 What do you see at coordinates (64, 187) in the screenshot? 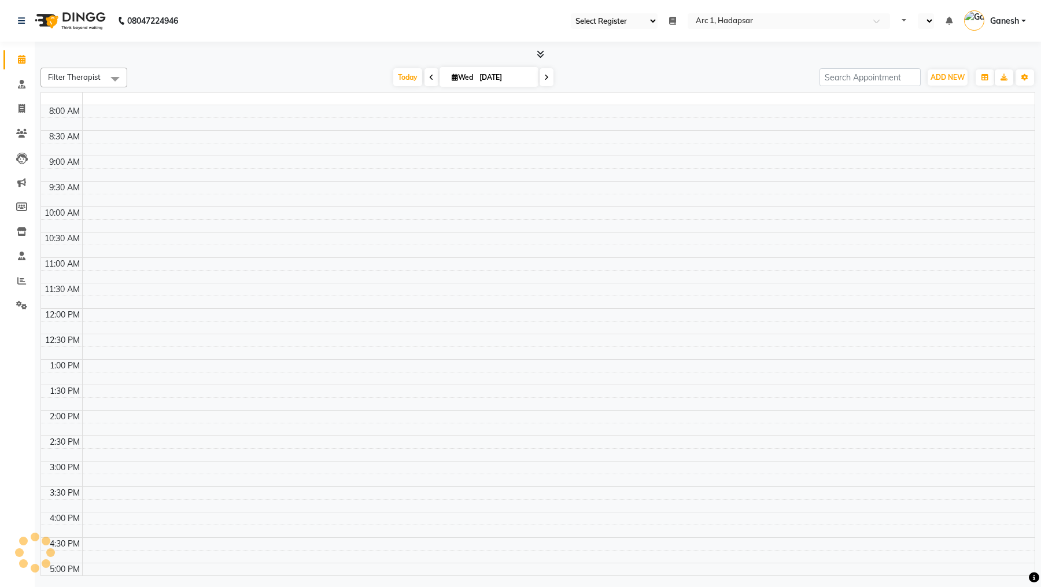
I see `div: 9:30 AM` at bounding box center [64, 187].